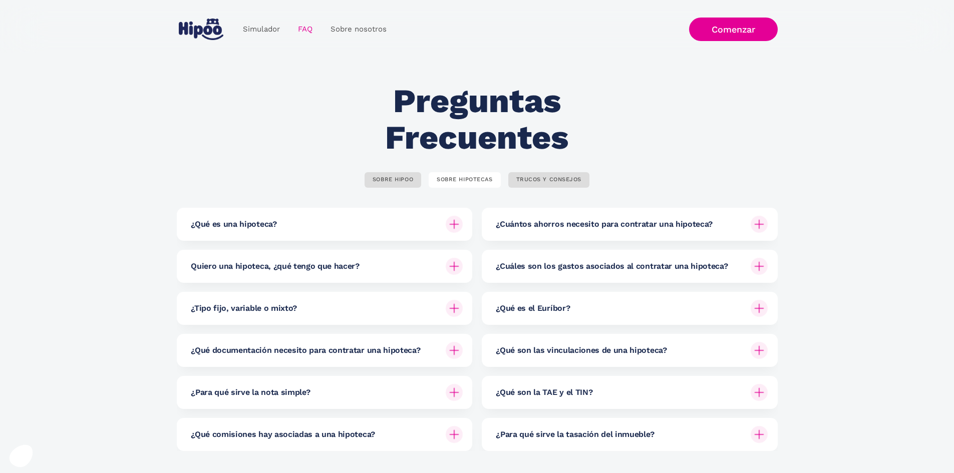  I want to click on h6: ¿Qué son la TAE y el TIN?, so click(544, 393).